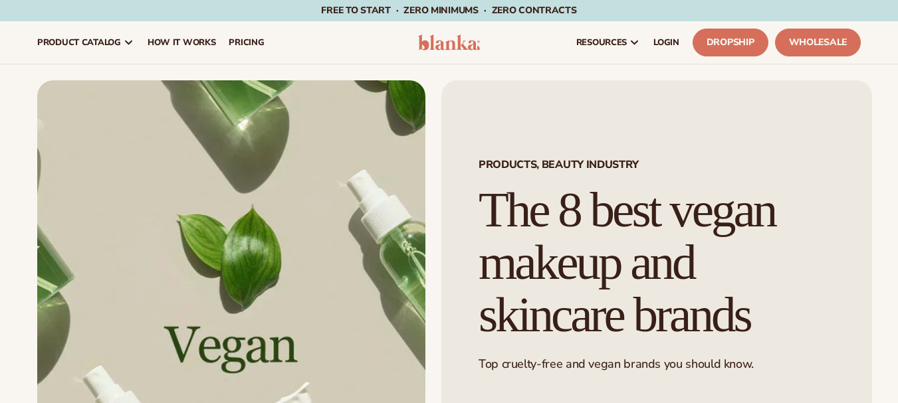 This screenshot has width=898, height=403. I want to click on a: pricing, so click(246, 43).